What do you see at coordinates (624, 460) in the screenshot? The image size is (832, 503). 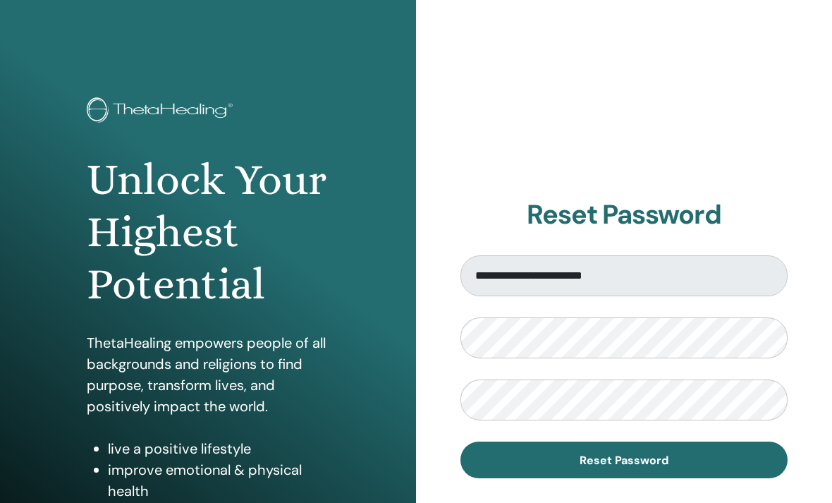 I see `span: Reset Password` at bounding box center [624, 460].